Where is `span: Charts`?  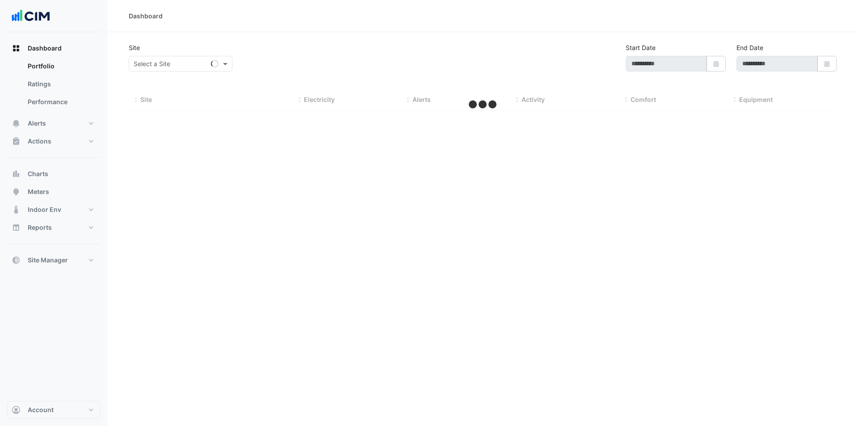 span: Charts is located at coordinates (38, 174).